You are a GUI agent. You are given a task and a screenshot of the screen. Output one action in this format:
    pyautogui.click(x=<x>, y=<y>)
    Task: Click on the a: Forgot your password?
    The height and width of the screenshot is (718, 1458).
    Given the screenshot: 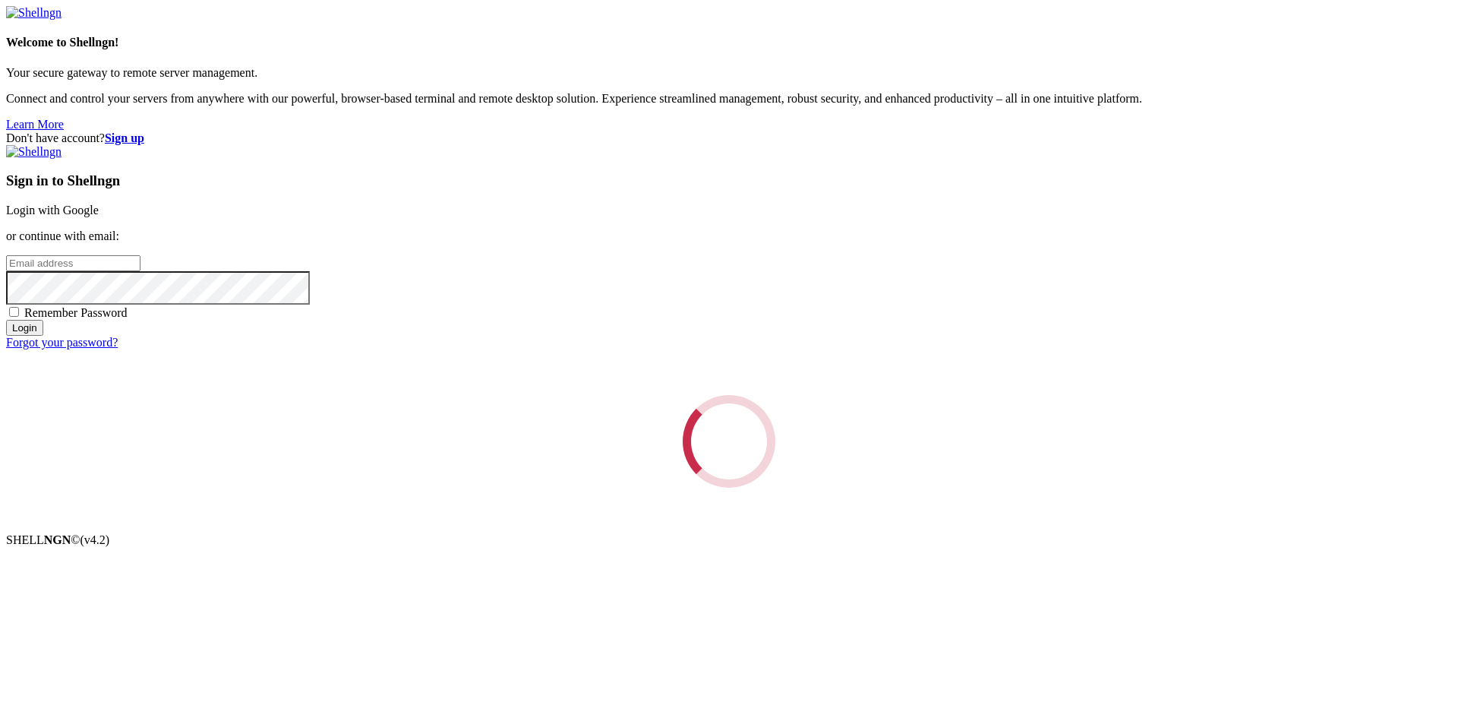 What is the action you would take?
    pyautogui.click(x=62, y=342)
    